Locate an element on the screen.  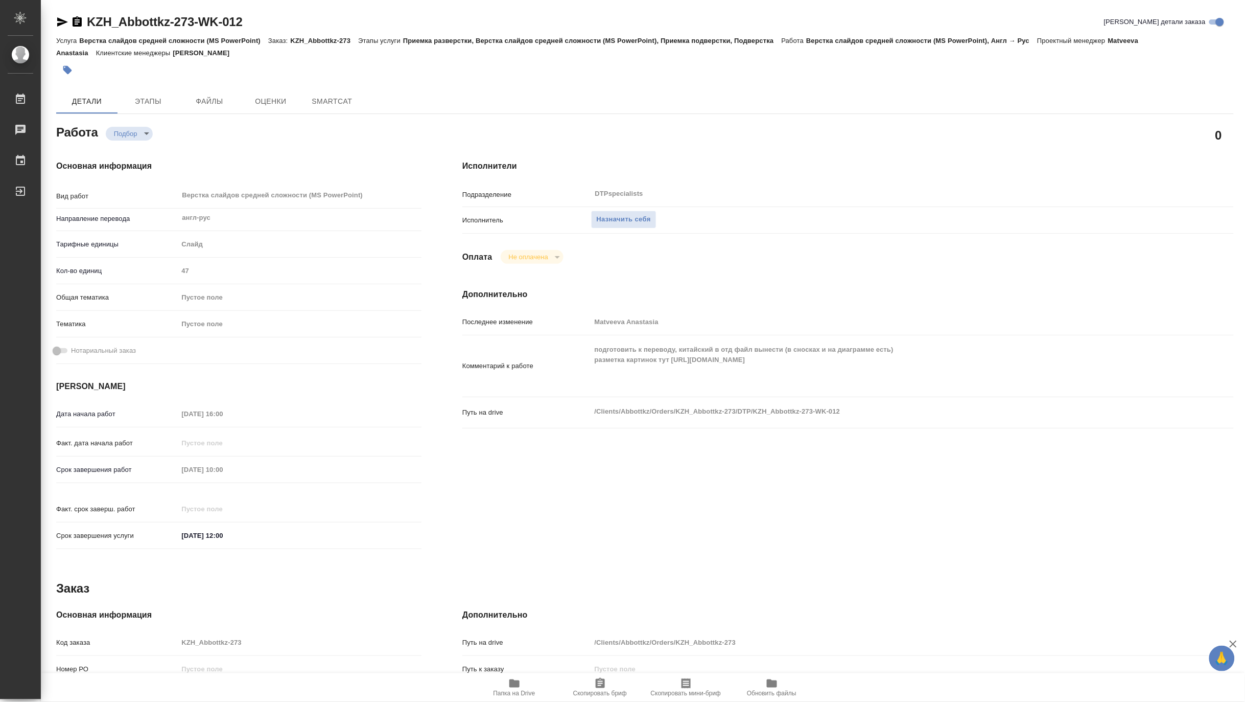
p: Приемка разверстки, Верстка слайдов средней сложности (MS PowerPoint), Приемка подверстки, Подвер... is located at coordinates (592, 40).